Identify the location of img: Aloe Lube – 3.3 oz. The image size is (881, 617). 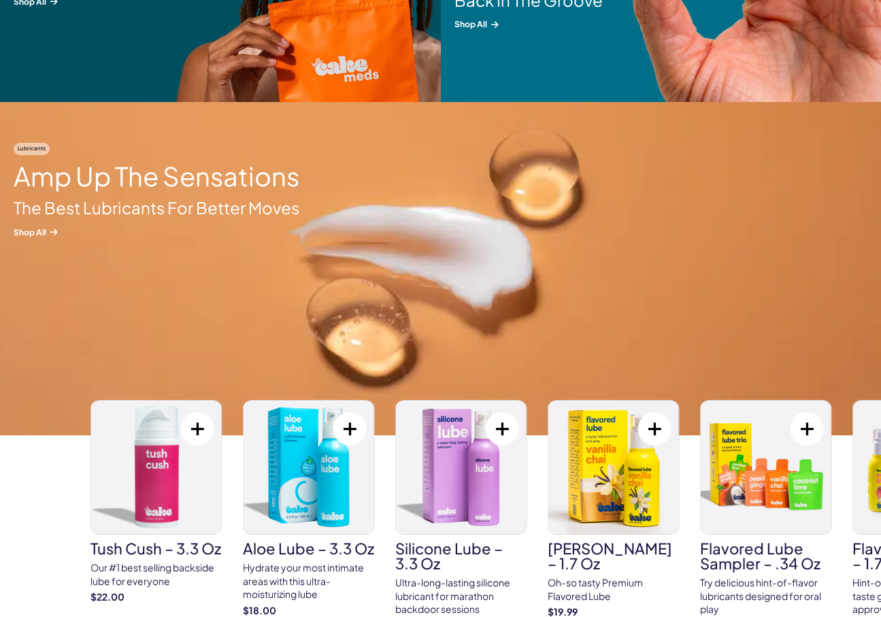
(309, 467).